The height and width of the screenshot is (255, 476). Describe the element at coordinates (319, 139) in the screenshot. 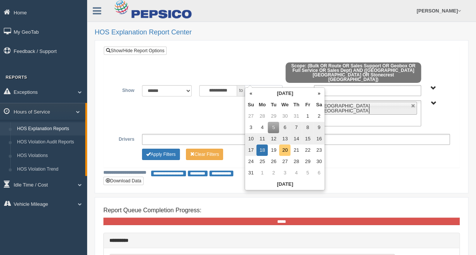

I see `td: 16` at that location.